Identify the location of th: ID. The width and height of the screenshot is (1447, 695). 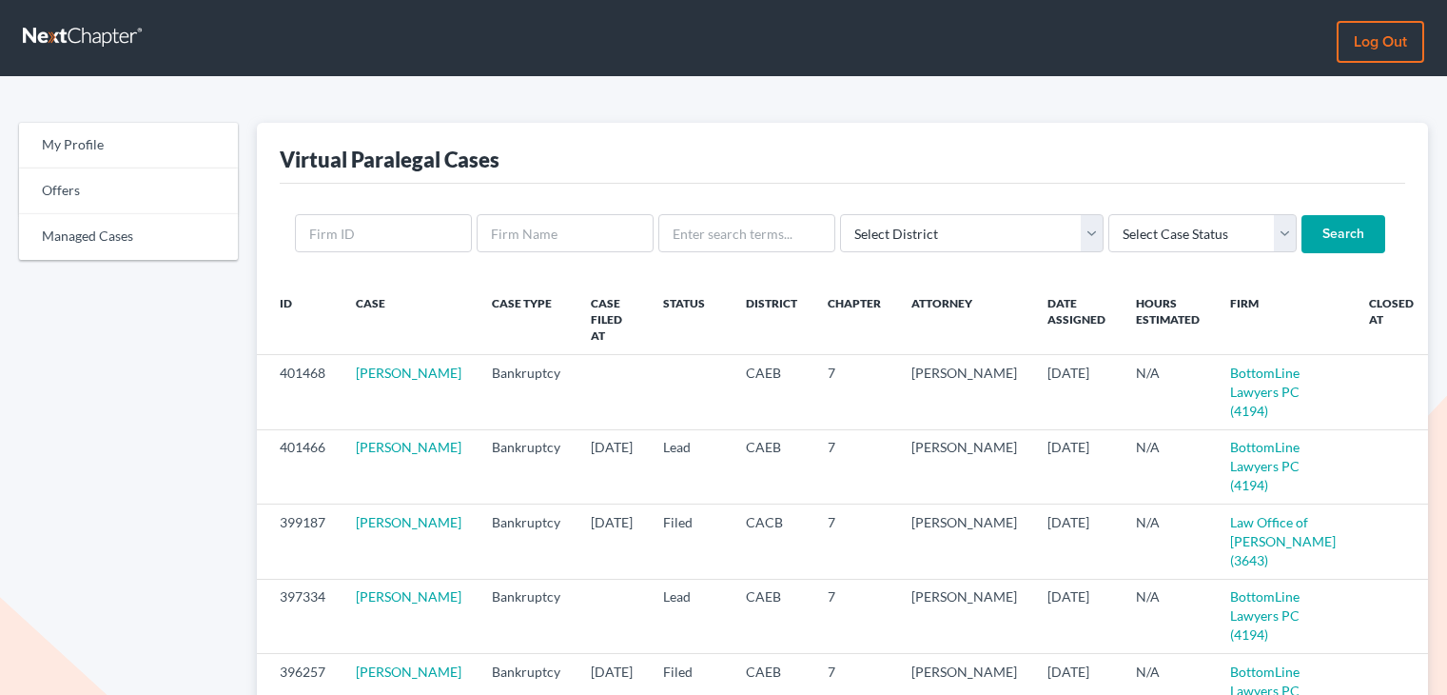
(299, 319).